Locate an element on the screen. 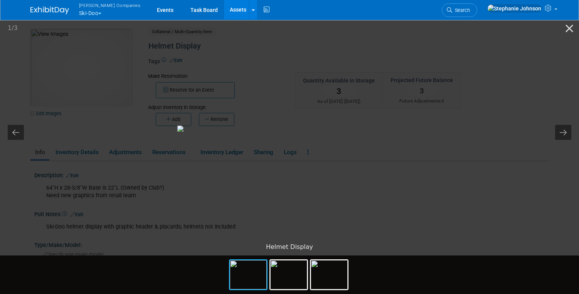  img: Stephanie Johnson is located at coordinates (515, 8).